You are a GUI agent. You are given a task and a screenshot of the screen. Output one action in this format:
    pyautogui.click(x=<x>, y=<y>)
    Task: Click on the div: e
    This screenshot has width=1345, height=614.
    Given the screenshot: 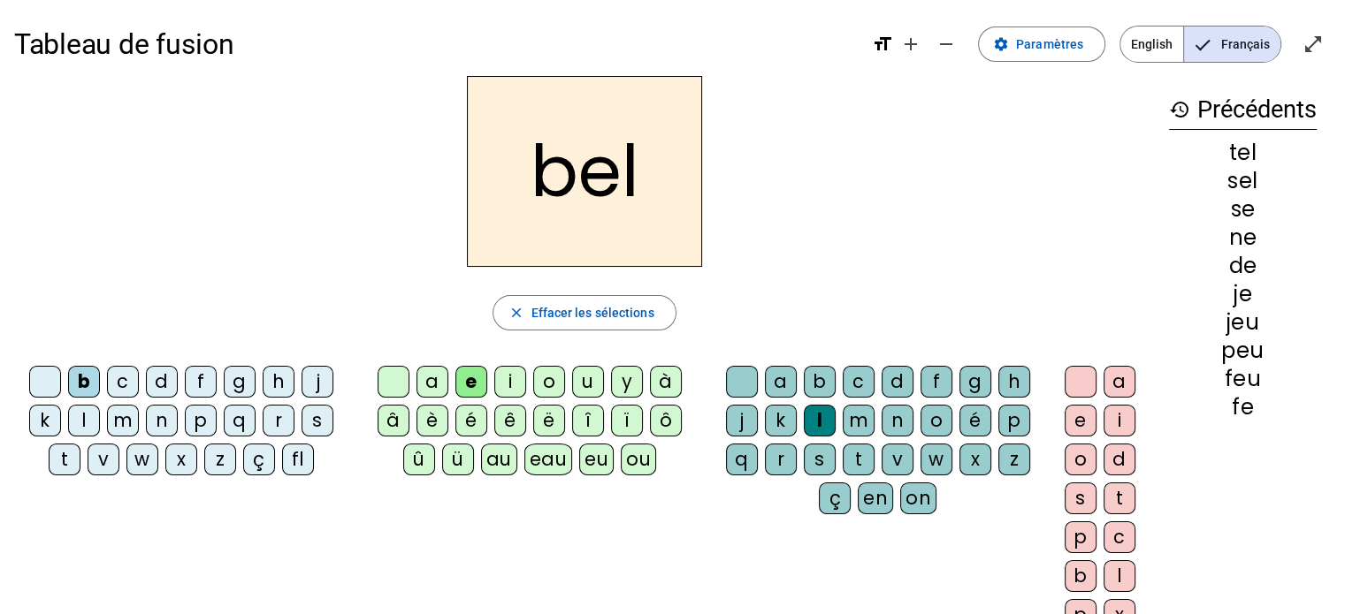 What is the action you would take?
    pyautogui.click(x=1080, y=421)
    